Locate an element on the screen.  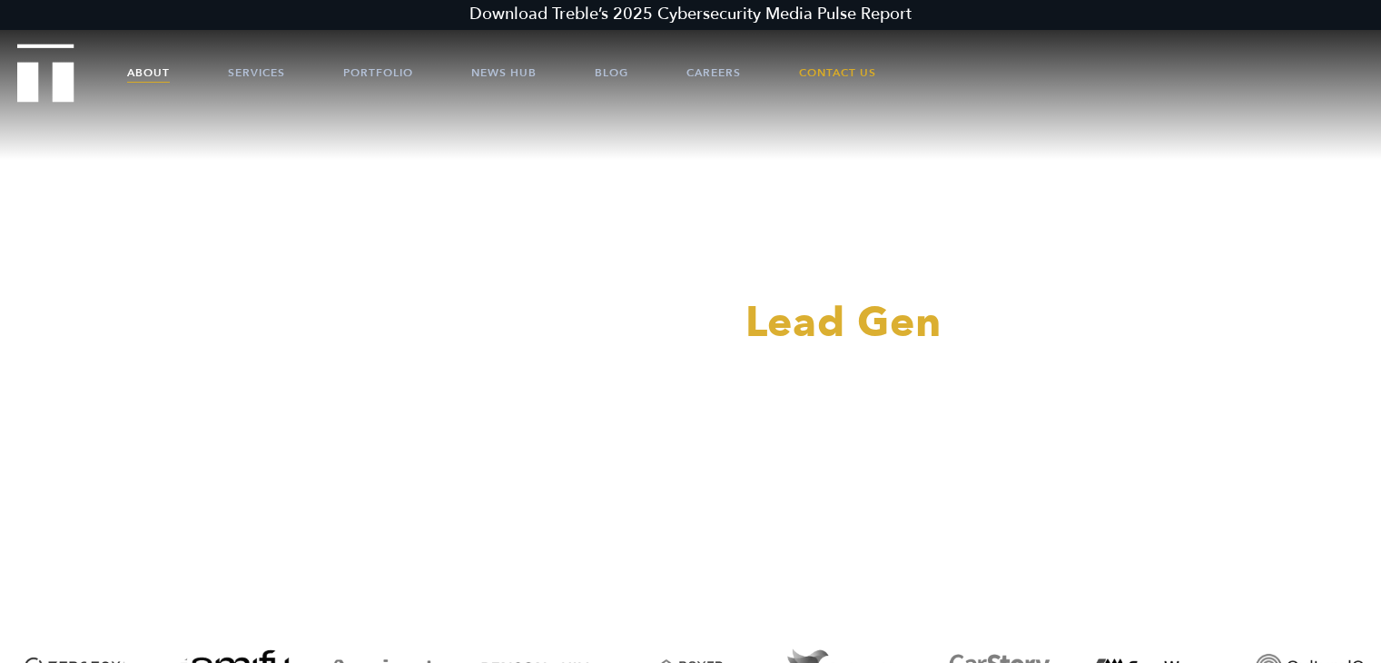
a: Careers is located at coordinates (713, 73).